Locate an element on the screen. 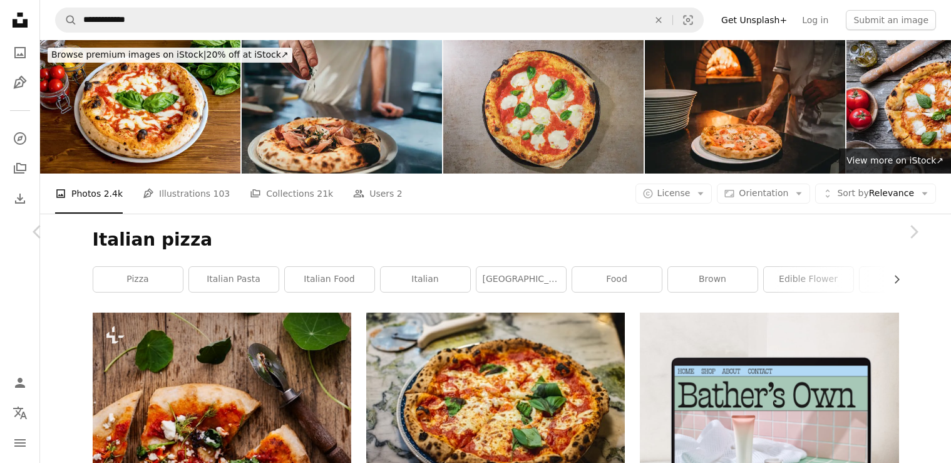 This screenshot has height=463, width=951. a: Illustrations 103 is located at coordinates (186, 193).